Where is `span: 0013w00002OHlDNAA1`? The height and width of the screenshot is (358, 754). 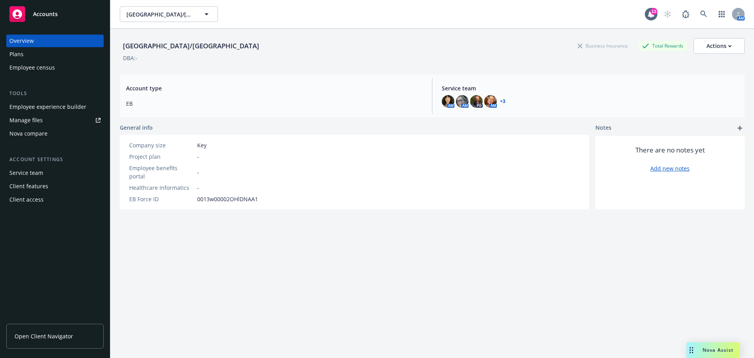
span: 0013w00002OHlDNAA1 is located at coordinates (227, 199).